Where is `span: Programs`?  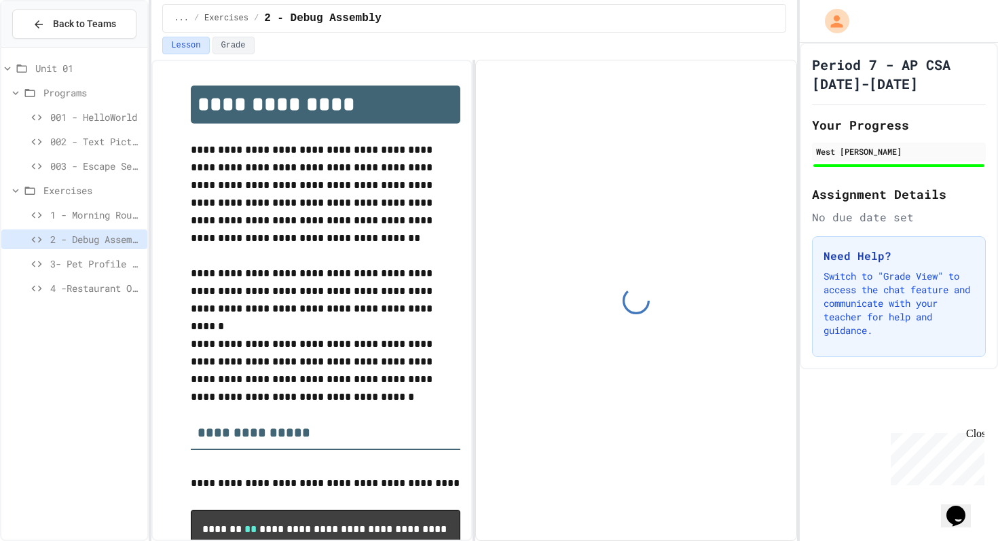
span: Programs is located at coordinates (92, 92).